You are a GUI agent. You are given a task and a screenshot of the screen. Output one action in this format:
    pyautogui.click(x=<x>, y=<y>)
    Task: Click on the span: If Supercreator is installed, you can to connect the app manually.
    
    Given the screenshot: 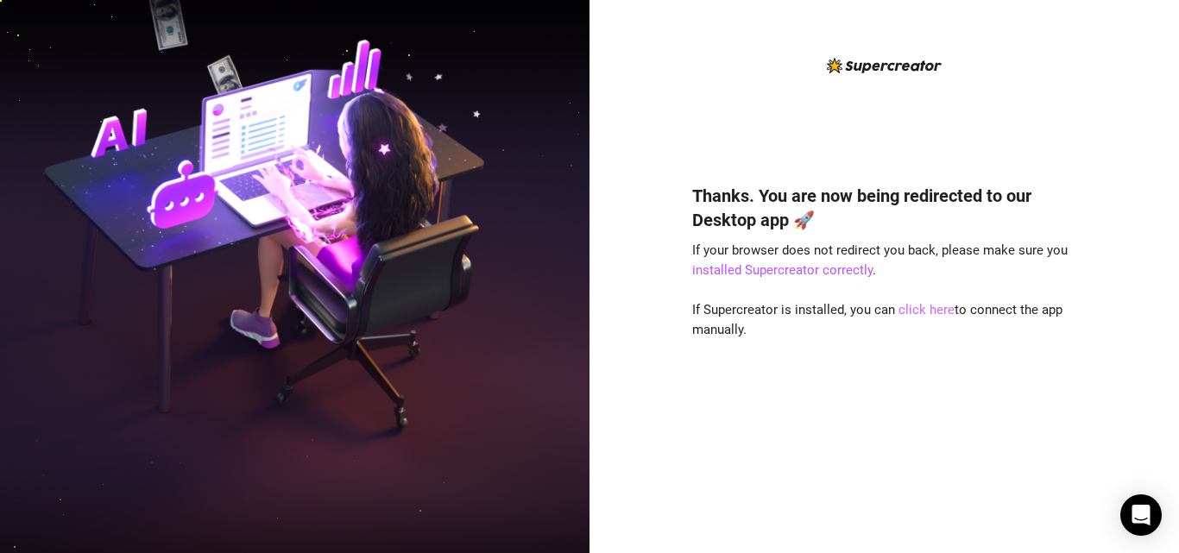 What is the action you would take?
    pyautogui.click(x=877, y=320)
    